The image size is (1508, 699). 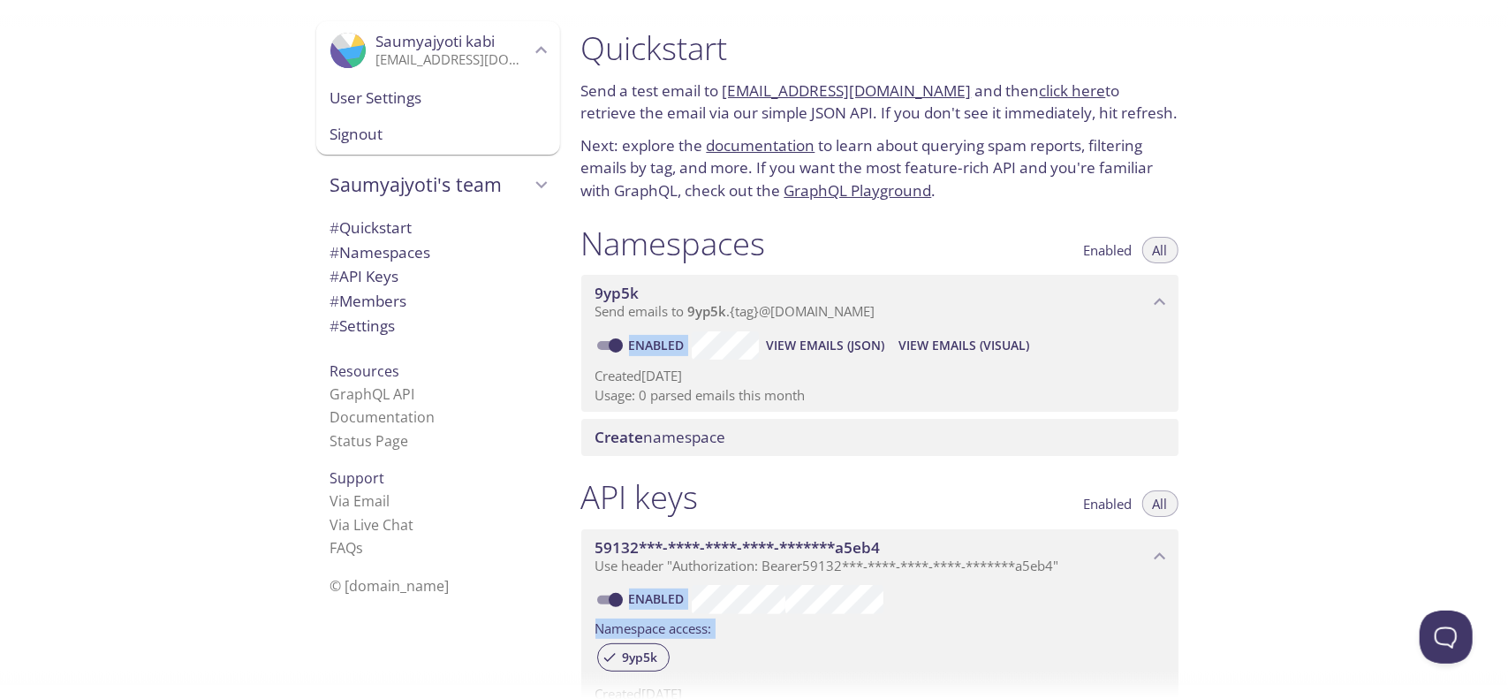 What do you see at coordinates (438, 50) in the screenshot?
I see `div: Saumyajyoti kabi` at bounding box center [438, 50].